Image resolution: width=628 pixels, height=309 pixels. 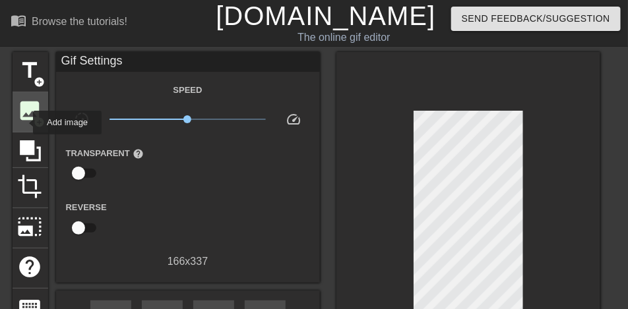 I want to click on span: crop, so click(x=30, y=187).